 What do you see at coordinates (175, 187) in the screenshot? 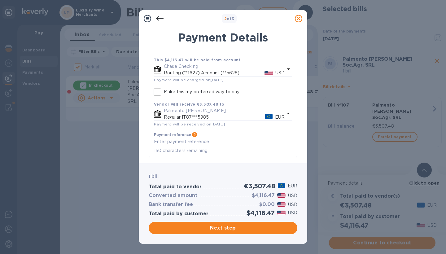
I see `h3: Total paid to vendor` at bounding box center [175, 187].